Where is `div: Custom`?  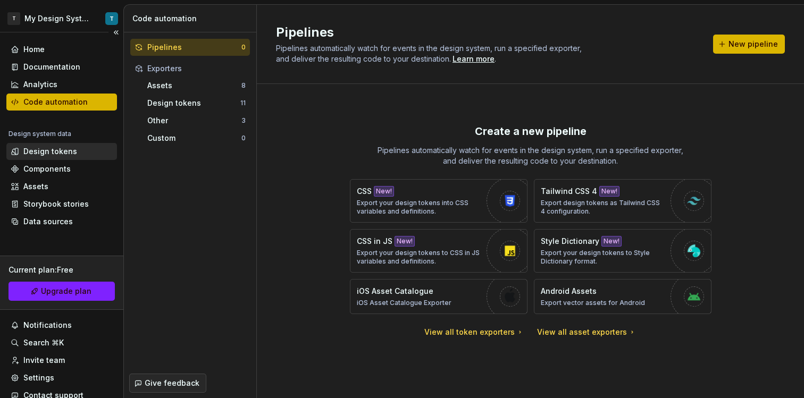
div: Custom is located at coordinates (194, 138).